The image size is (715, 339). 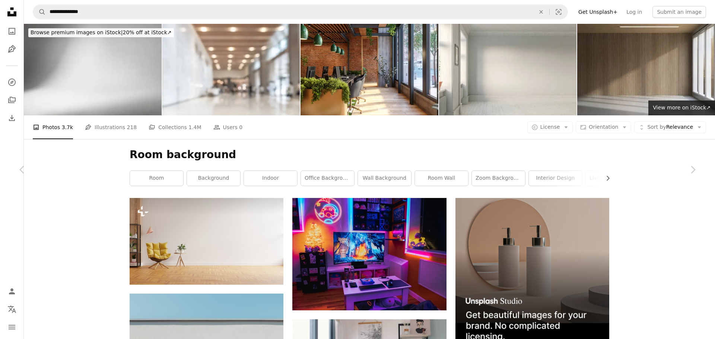 What do you see at coordinates (12, 31) in the screenshot?
I see `a: Photos` at bounding box center [12, 31].